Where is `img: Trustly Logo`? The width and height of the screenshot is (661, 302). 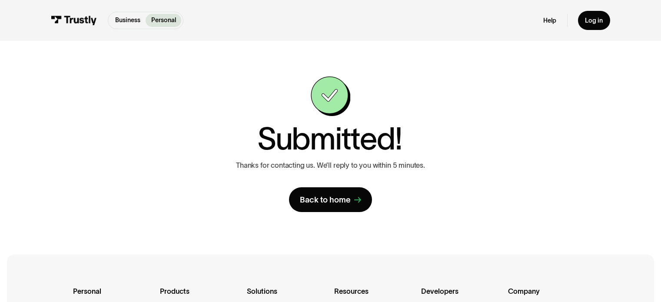 img: Trustly Logo is located at coordinates (74, 20).